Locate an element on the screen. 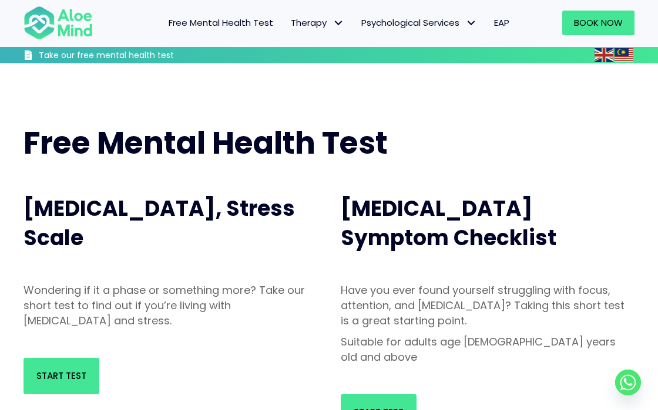 The image size is (658, 410). a: Start Test is located at coordinates (61, 376).